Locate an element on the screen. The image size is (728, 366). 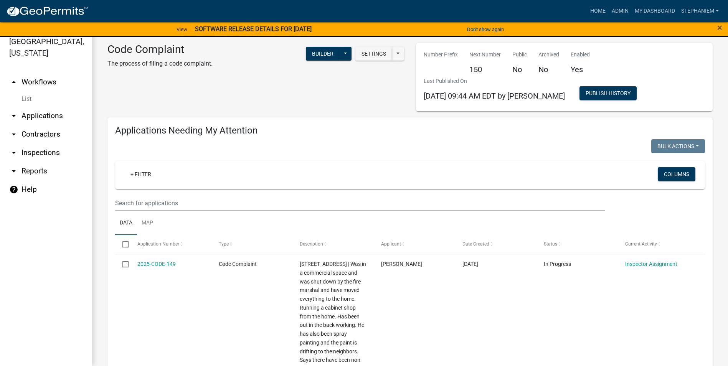
a: Data is located at coordinates (126, 223).